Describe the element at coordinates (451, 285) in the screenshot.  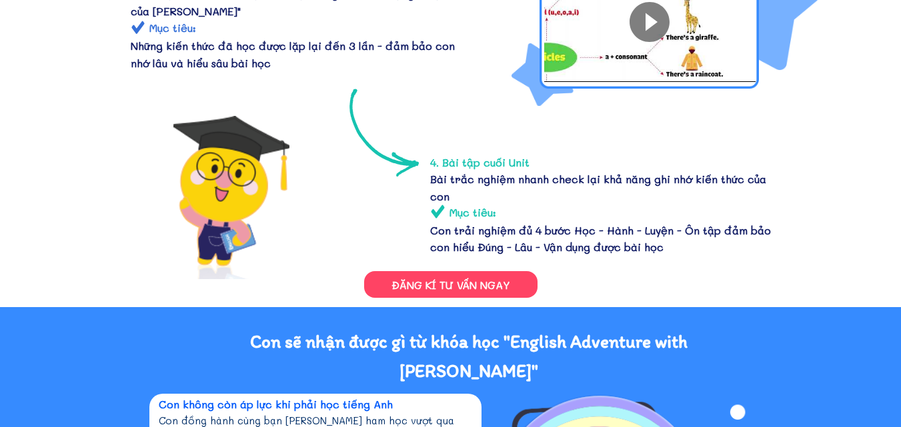
I see `p: ĐĂNG KÍ TƯ VẤN NGAY` at that location.